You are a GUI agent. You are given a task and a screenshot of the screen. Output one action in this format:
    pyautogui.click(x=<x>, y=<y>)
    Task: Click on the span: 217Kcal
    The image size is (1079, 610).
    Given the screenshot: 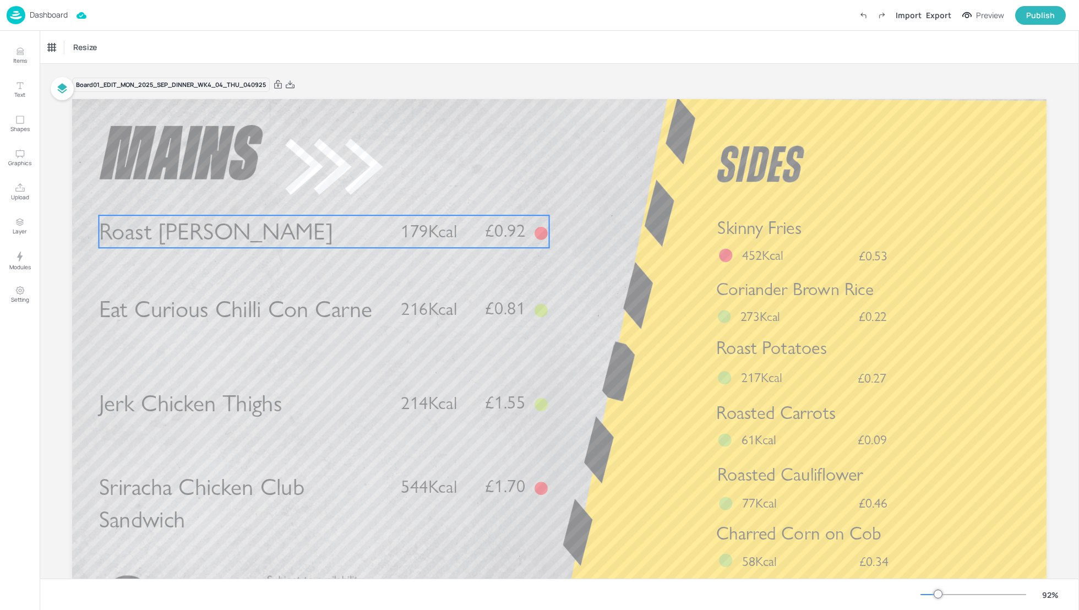 What is the action you would take?
    pyautogui.click(x=762, y=378)
    